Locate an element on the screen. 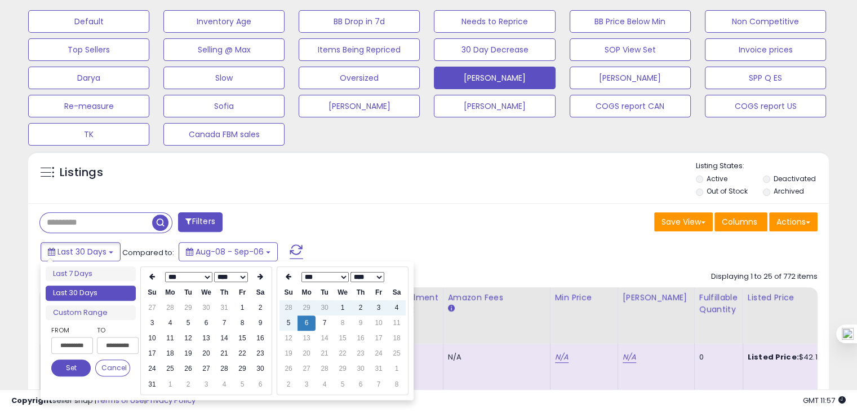 The height and width of the screenshot is (412, 857). button: Aug-08 - Sep-06 is located at coordinates (228, 251).